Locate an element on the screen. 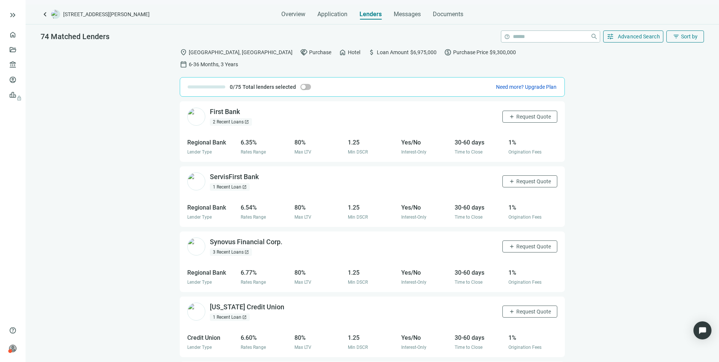 Image resolution: width=719 pixels, height=362 pixels. span: handshake is located at coordinates (304, 52).